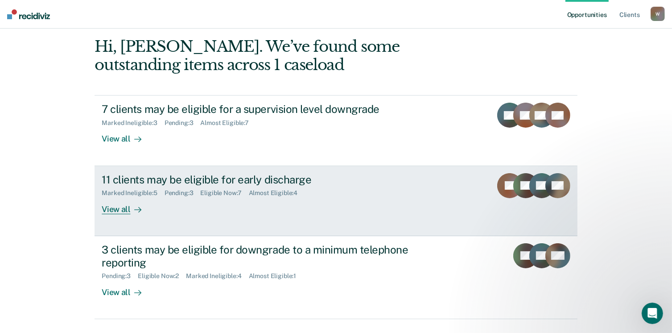 The width and height of the screenshot is (672, 333). I want to click on div: 3 clients may be eligible for downgrade to a minimum telephone reporting, so click(258, 256).